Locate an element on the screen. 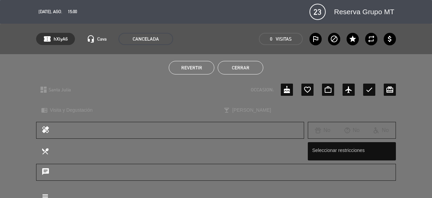 This screenshot has width=432, height=198. i: chrome_reader_mode is located at coordinates (44, 110).